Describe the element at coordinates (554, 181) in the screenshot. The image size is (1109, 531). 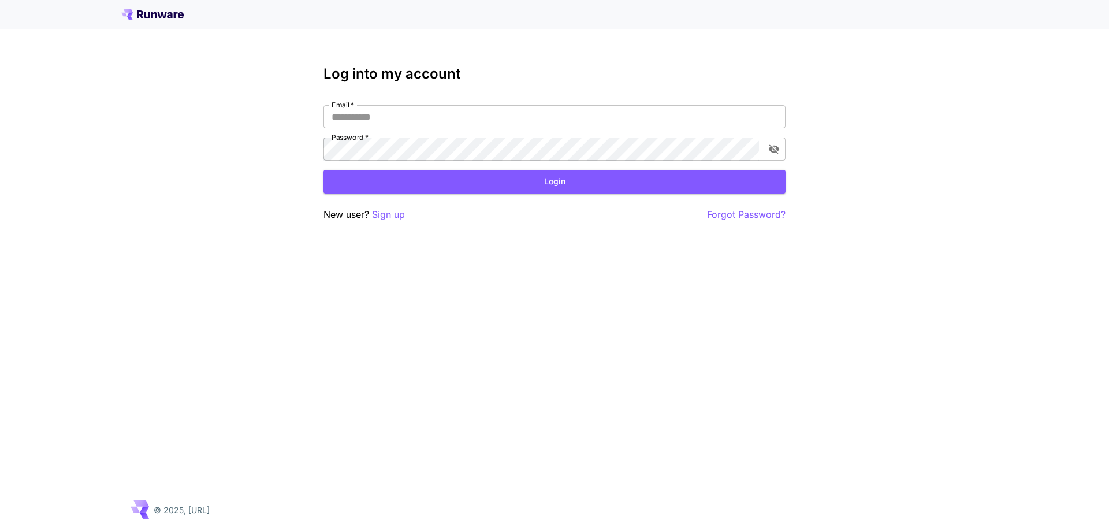
I see `button: Login` at that location.